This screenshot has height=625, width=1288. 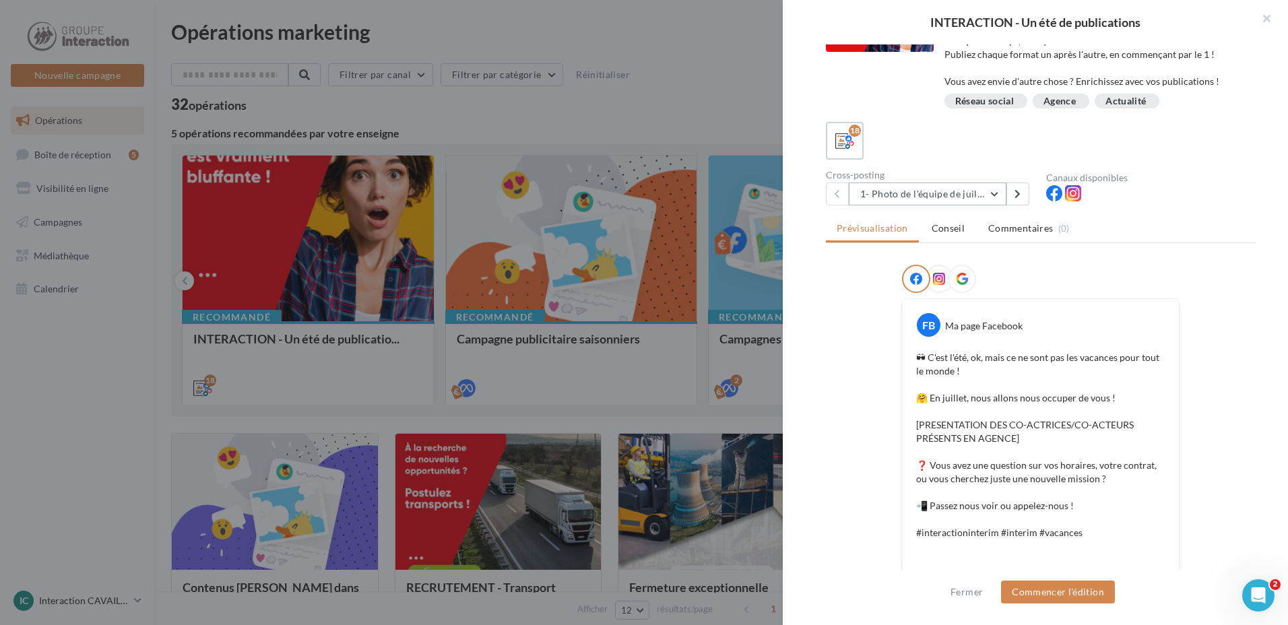 What do you see at coordinates (1151, 178) in the screenshot?
I see `div: Canaux disponibles` at bounding box center [1151, 178].